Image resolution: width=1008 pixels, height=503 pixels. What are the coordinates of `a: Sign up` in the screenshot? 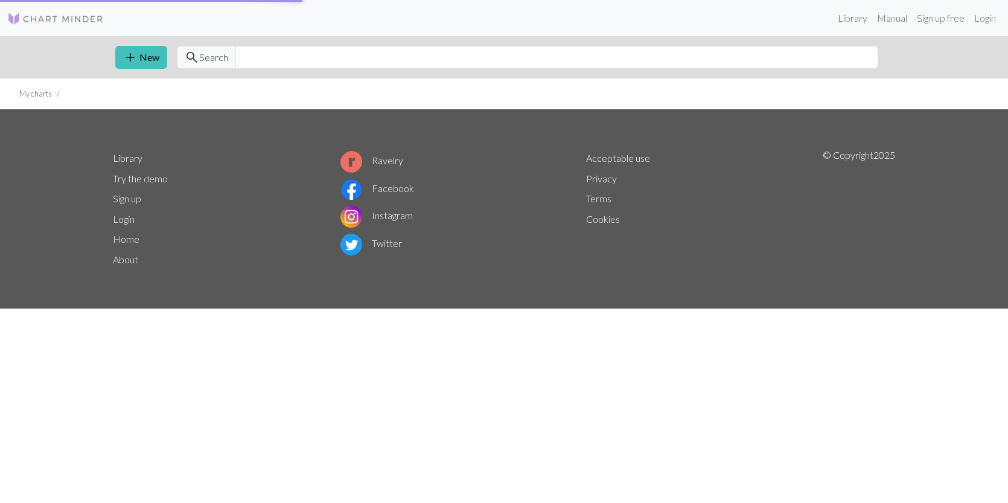 It's located at (127, 198).